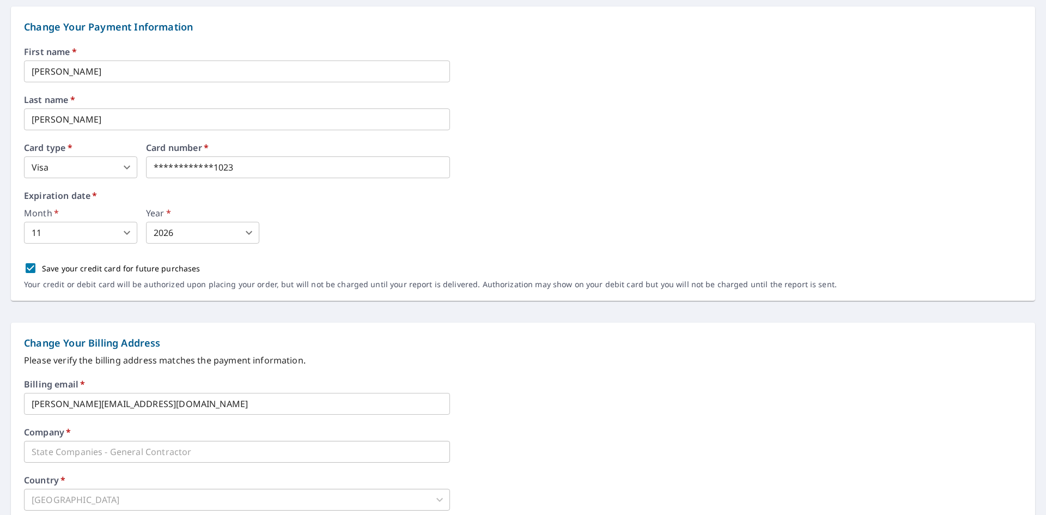 This screenshot has width=1046, height=515. What do you see at coordinates (523, 100) in the screenshot?
I see `label: Last name` at bounding box center [523, 100].